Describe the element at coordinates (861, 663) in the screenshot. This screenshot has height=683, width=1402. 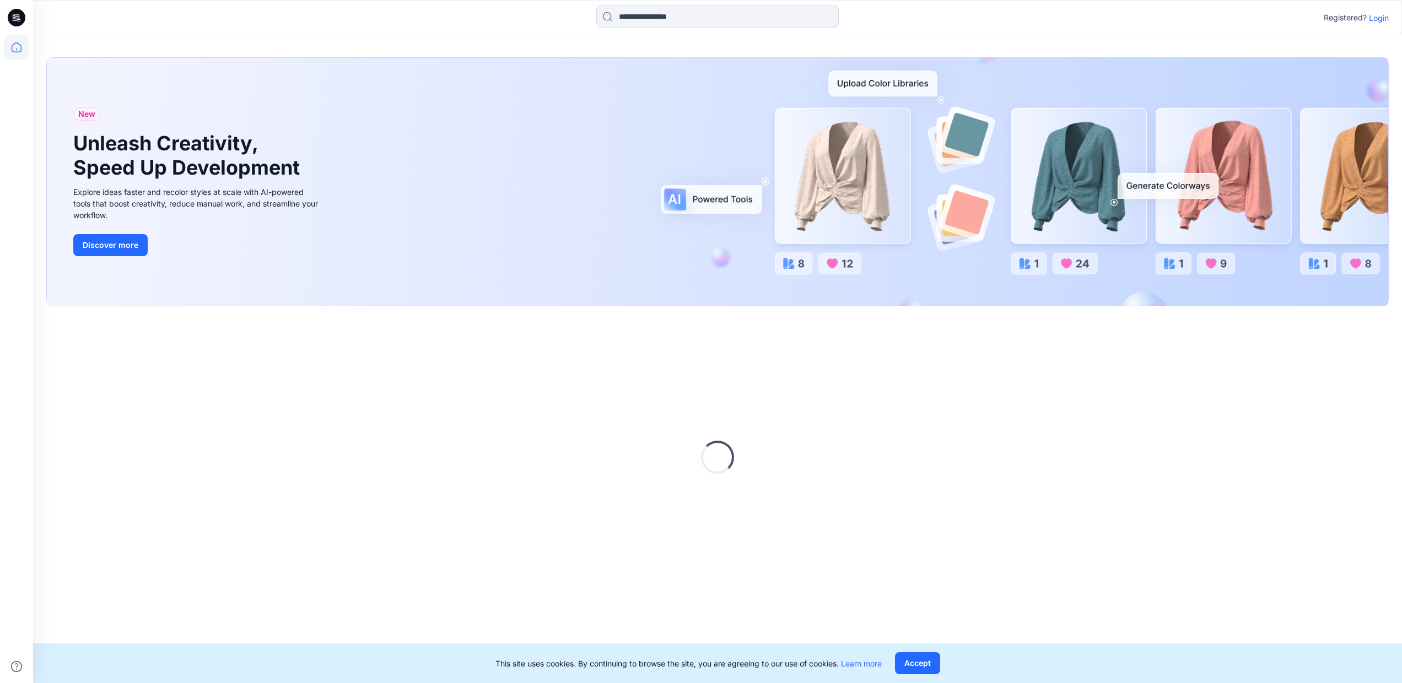
I see `a: Learn more` at that location.